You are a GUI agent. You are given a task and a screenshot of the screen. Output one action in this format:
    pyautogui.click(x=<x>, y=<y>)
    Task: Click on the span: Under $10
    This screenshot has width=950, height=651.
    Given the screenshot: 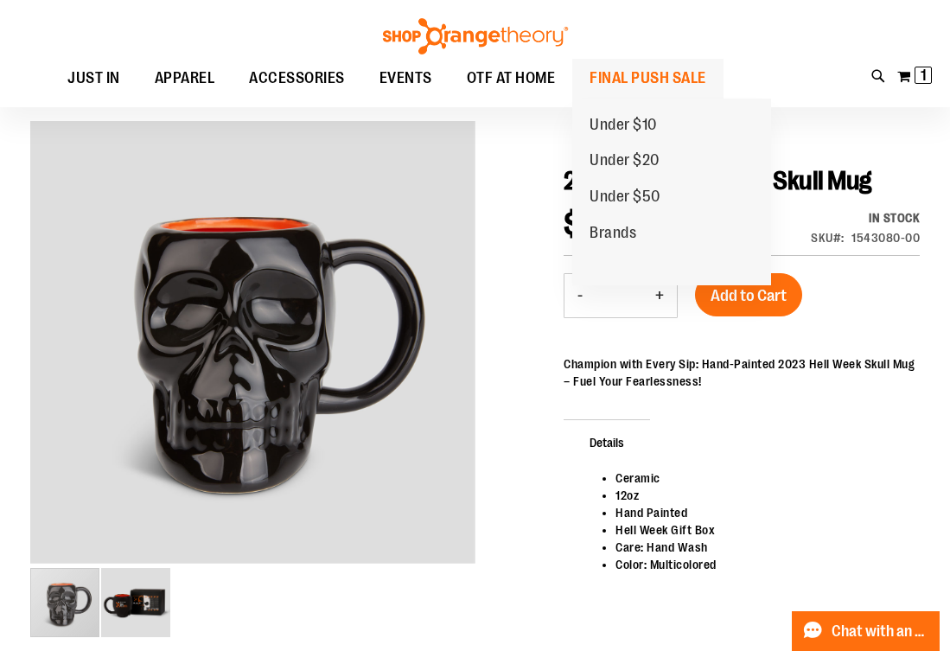 What is the action you would take?
    pyautogui.click(x=623, y=126)
    